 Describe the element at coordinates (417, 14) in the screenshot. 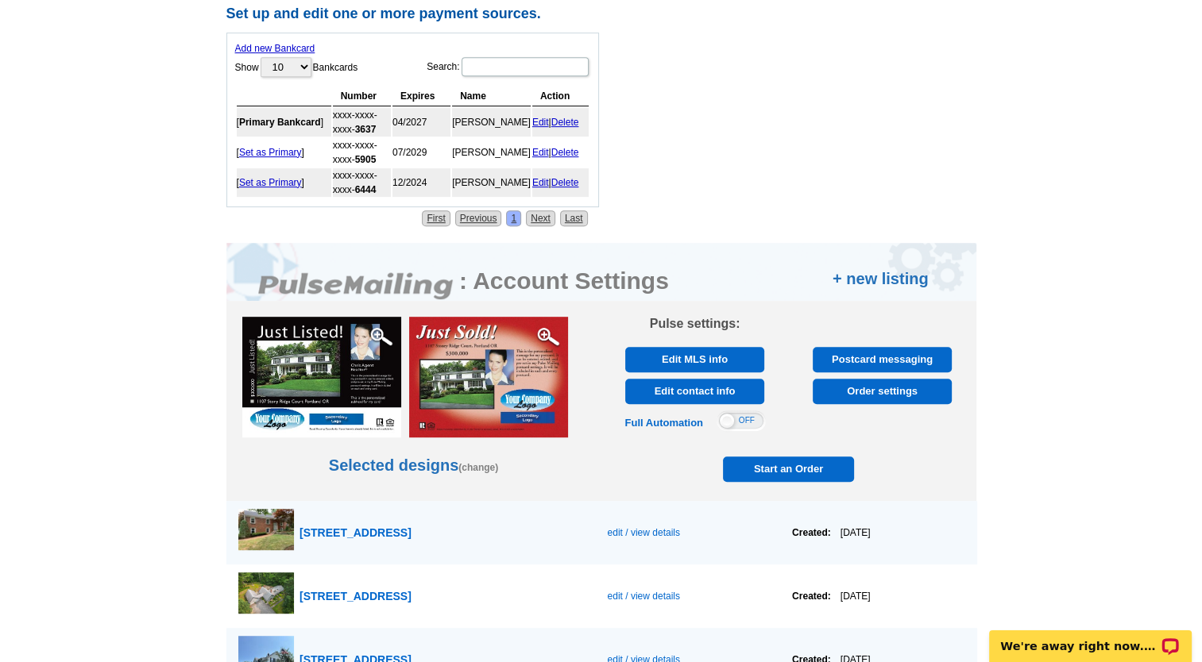

I see `h2: Set up and edit one or more payment sources.` at that location.